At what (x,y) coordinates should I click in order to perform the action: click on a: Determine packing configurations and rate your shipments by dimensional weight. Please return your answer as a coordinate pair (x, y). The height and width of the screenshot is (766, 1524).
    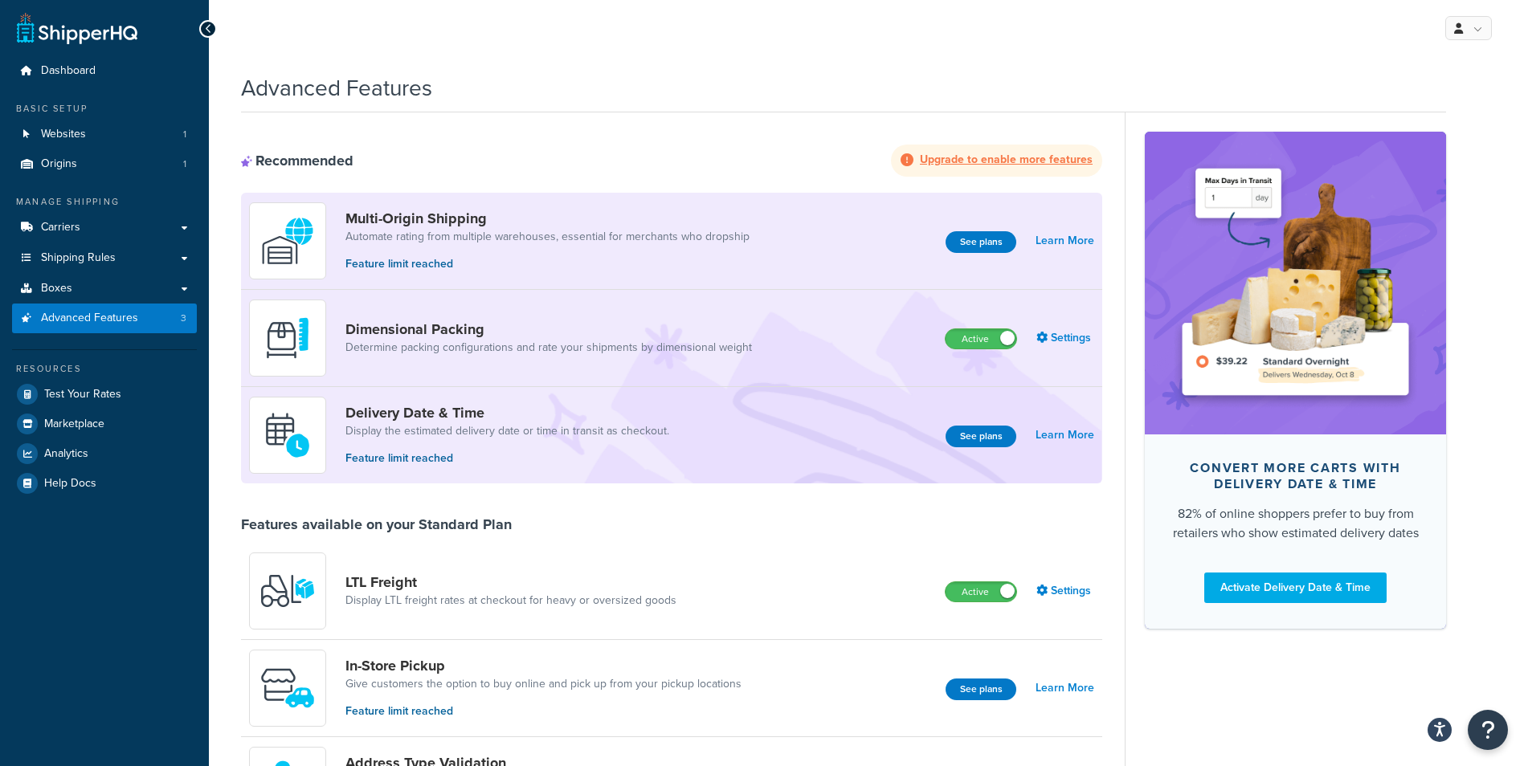
    Looking at the image, I should click on (549, 348).